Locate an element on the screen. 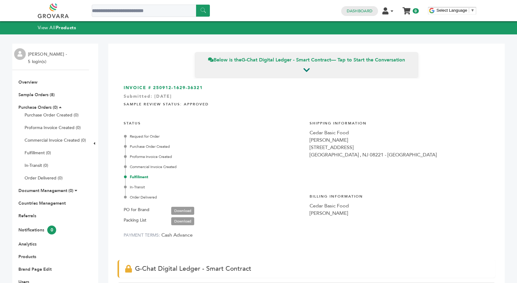 This screenshot has width=517, height=283. span: G-Chat Digital Ledger - Smart Contract is located at coordinates (193, 268).